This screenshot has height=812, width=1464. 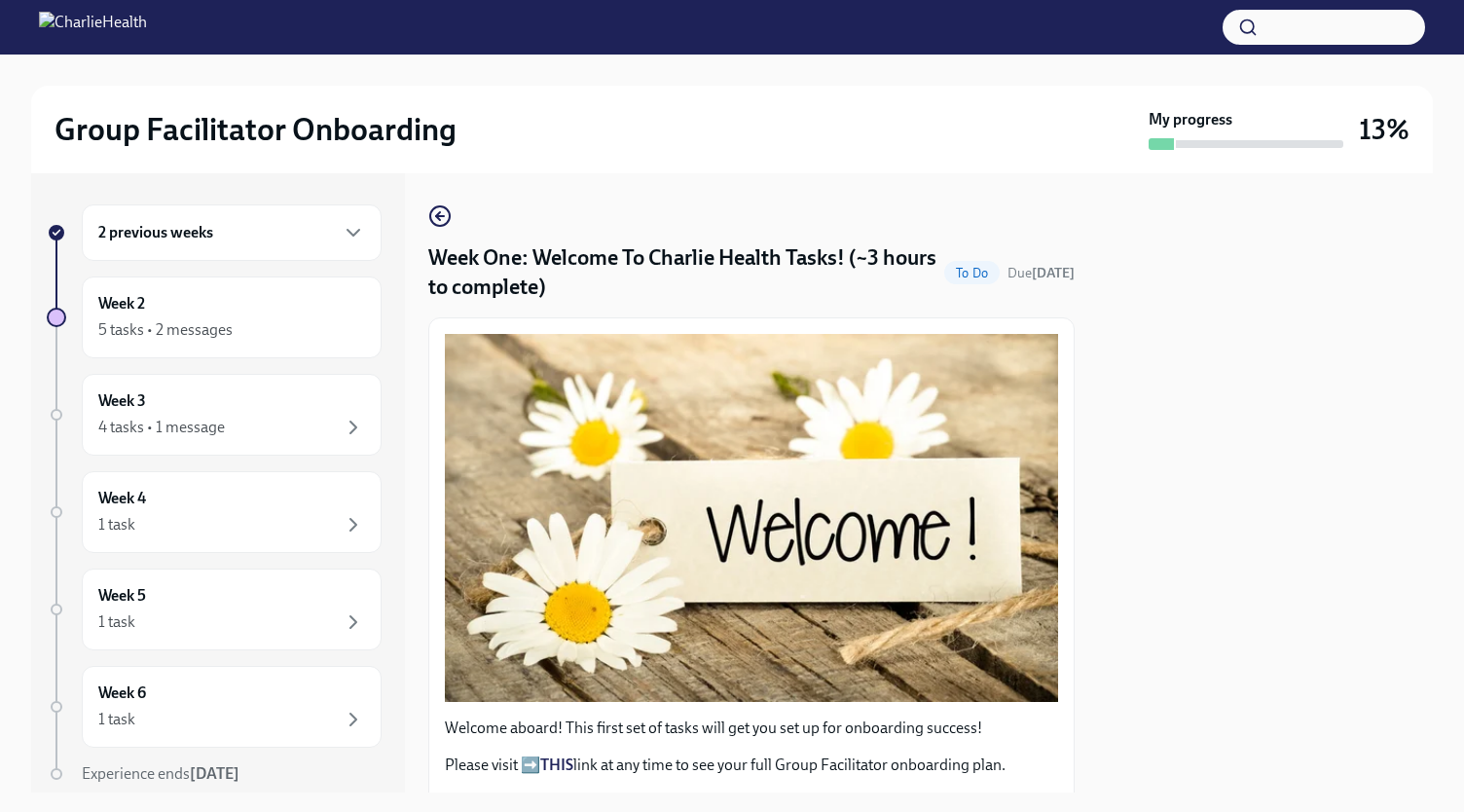 I want to click on a: Week 61 task, so click(x=214, y=707).